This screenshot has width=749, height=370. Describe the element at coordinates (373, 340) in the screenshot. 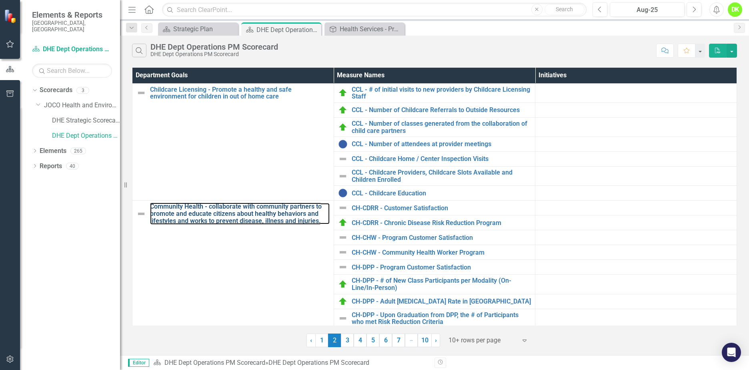

I see `a: 5` at that location.